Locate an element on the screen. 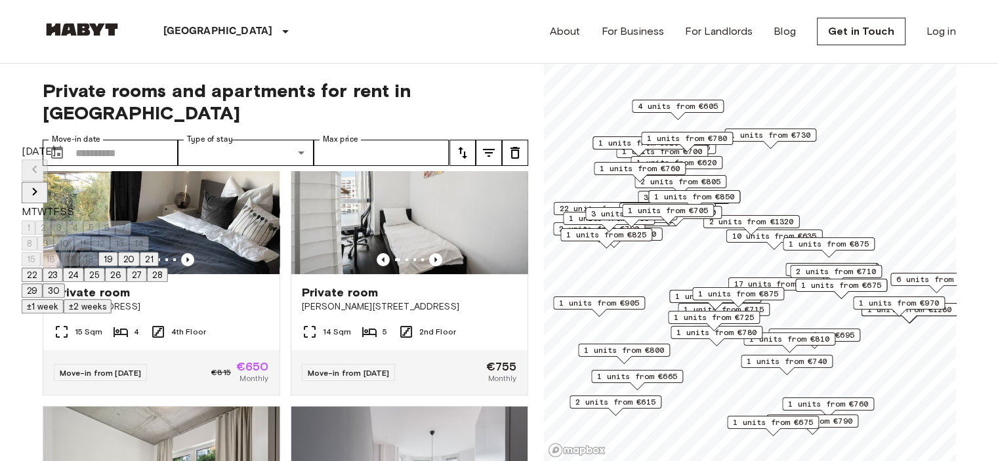 This screenshot has width=998, height=461. span: Thursday is located at coordinates (50, 211).